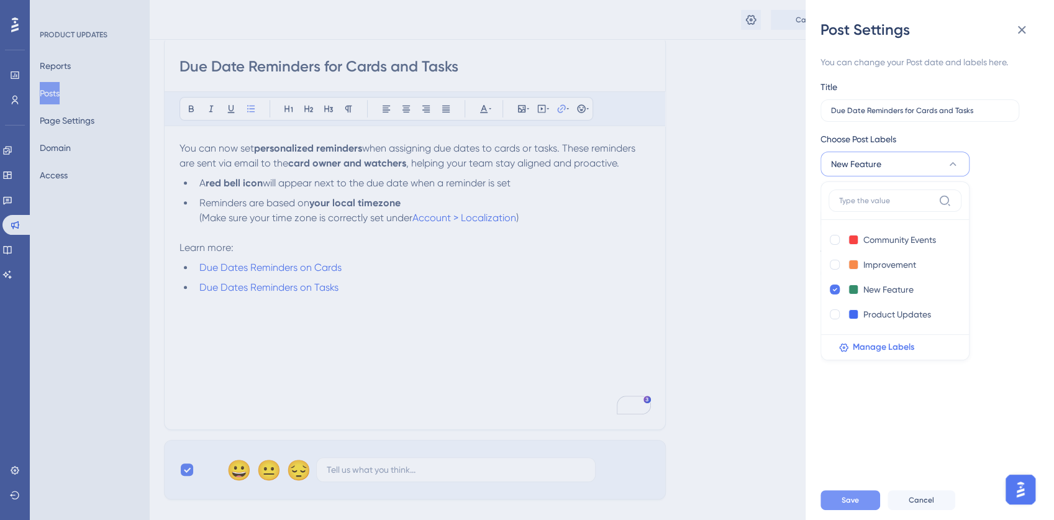 The image size is (1054, 520). What do you see at coordinates (829, 87) in the screenshot?
I see `div: Title` at bounding box center [829, 87].